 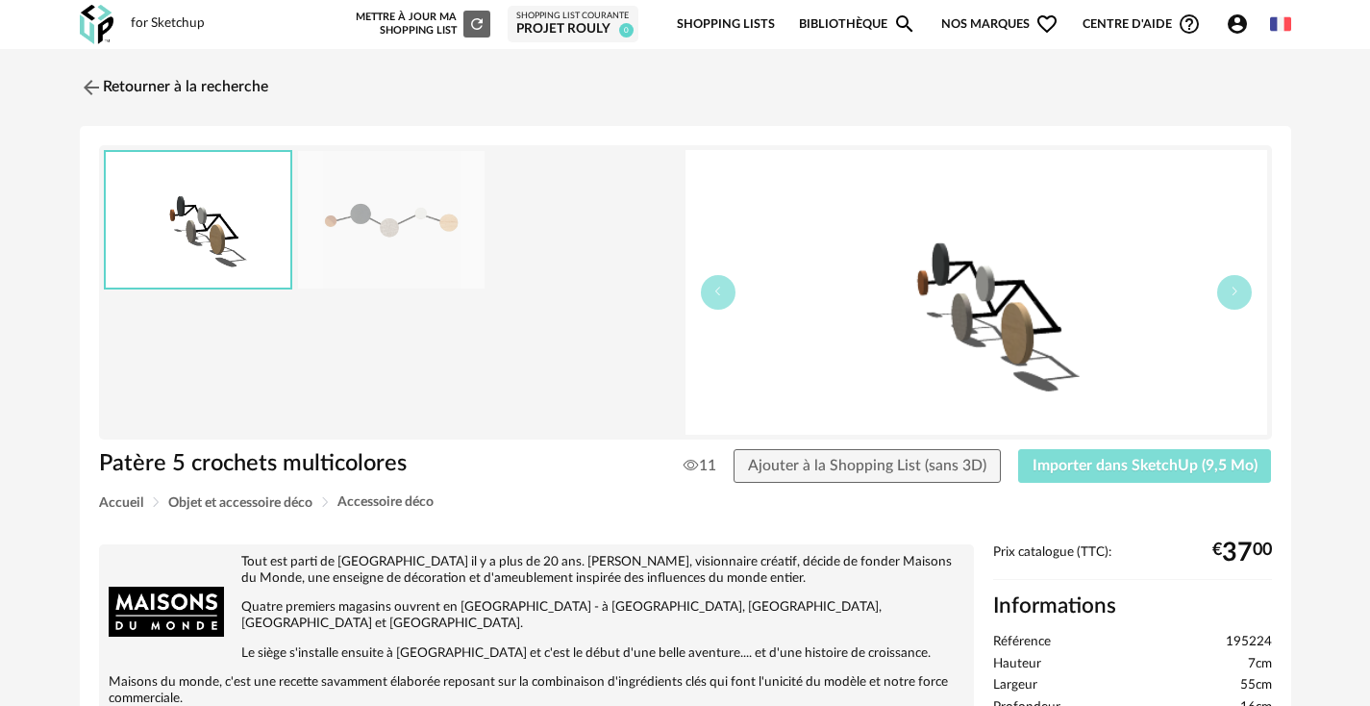 What do you see at coordinates (1259, 664) in the screenshot?
I see `span: 7cm` at bounding box center [1259, 664].